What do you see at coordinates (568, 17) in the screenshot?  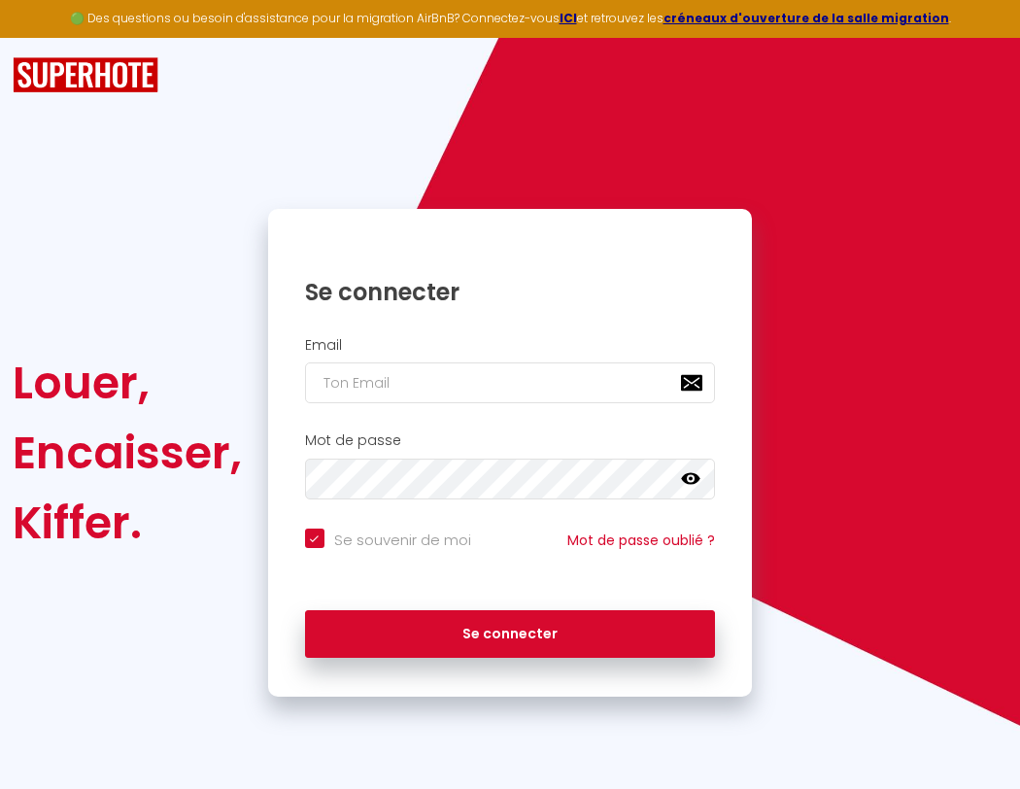 I see `strong: ICI` at bounding box center [568, 17].